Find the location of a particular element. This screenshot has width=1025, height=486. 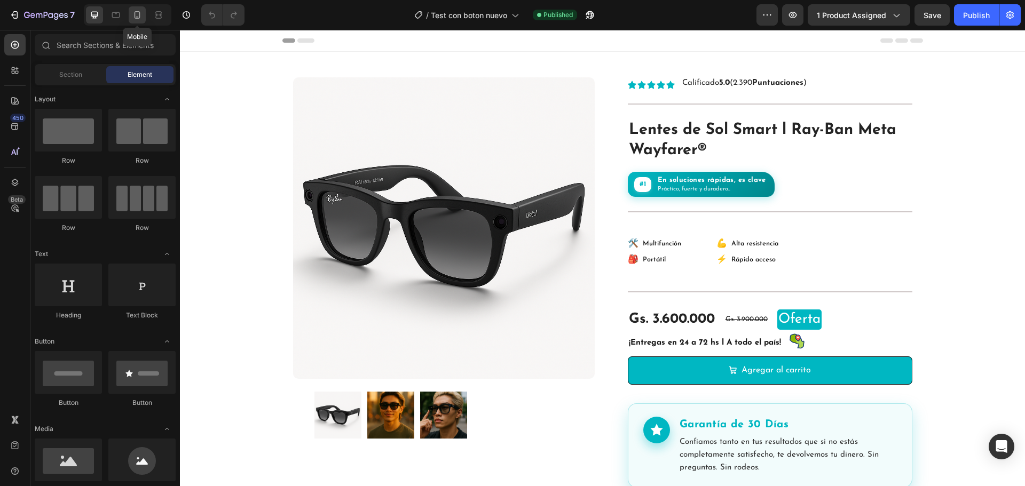

div: Heading is located at coordinates (68, 316).